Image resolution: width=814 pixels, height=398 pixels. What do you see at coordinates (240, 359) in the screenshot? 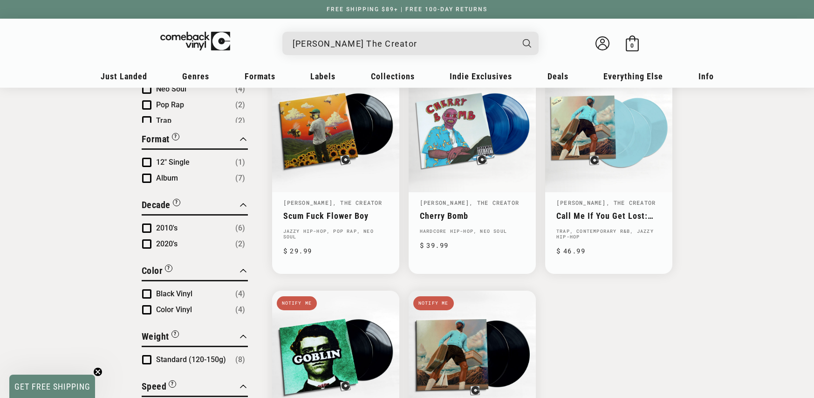
I see `span: Number of products: (8)` at bounding box center [240, 359].